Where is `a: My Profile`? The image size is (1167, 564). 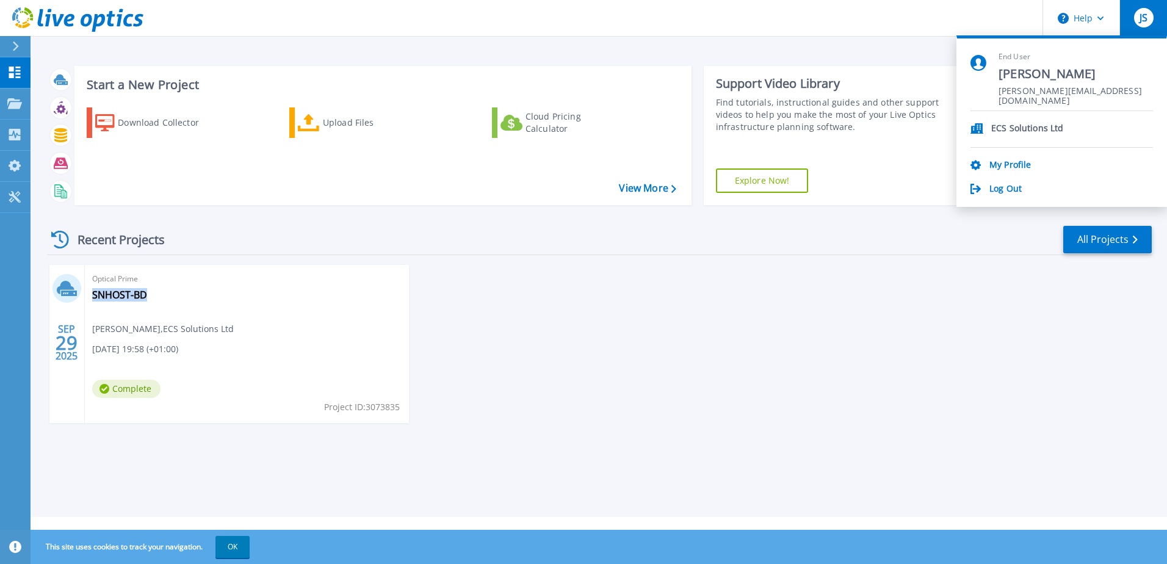
a: My Profile is located at coordinates (1010, 165).